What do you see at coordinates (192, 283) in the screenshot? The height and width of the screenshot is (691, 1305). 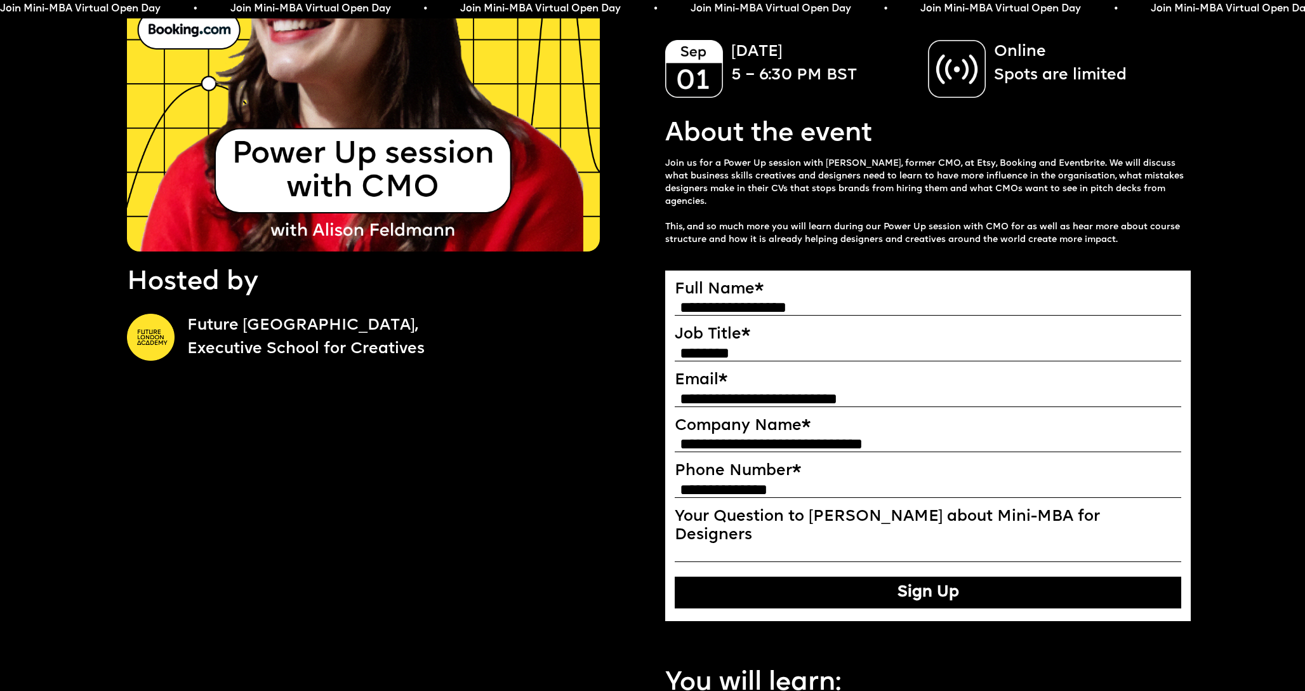 I see `p: Hosted by` at bounding box center [192, 283].